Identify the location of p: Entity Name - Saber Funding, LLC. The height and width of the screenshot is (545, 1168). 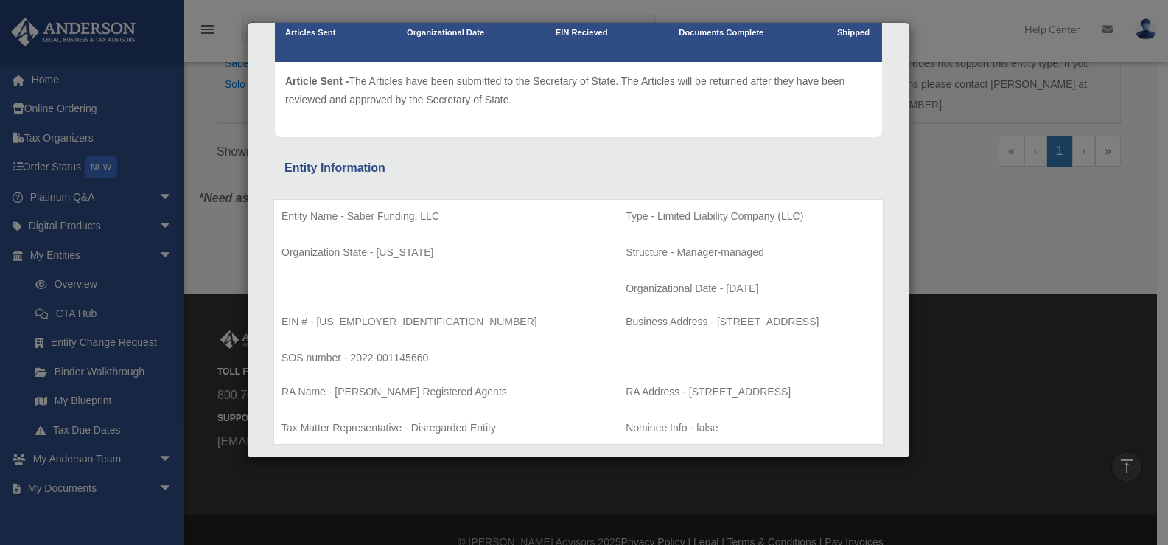
(446, 216).